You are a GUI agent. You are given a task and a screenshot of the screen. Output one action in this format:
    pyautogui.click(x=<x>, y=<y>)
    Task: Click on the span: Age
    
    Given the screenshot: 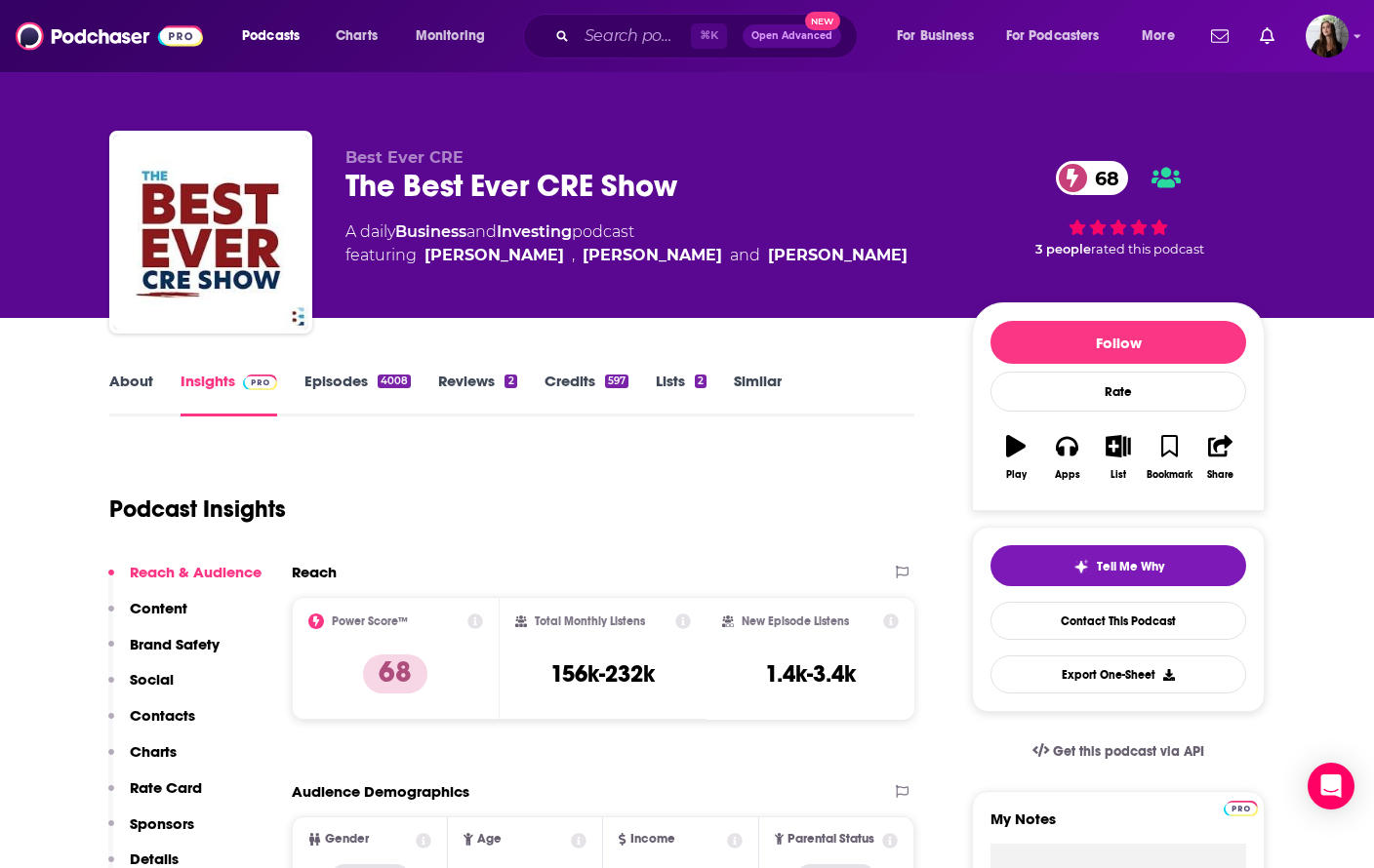 What is the action you would take?
    pyautogui.click(x=489, y=839)
    